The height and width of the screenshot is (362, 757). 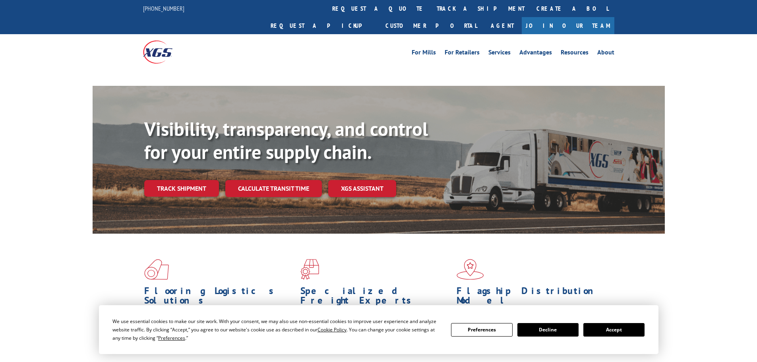 I want to click on div: We use essential cookies to make our site work. With your consent, we may also use non-essential ..., so click(x=277, y=330).